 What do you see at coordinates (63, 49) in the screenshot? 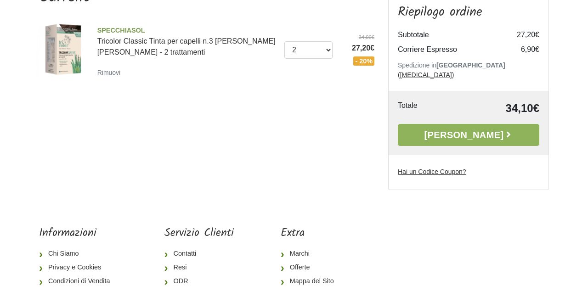
I see `img: Tricolor Classic Tinta per capelli n.3 Castano scuro - 2 trattamenti` at bounding box center [63, 49].